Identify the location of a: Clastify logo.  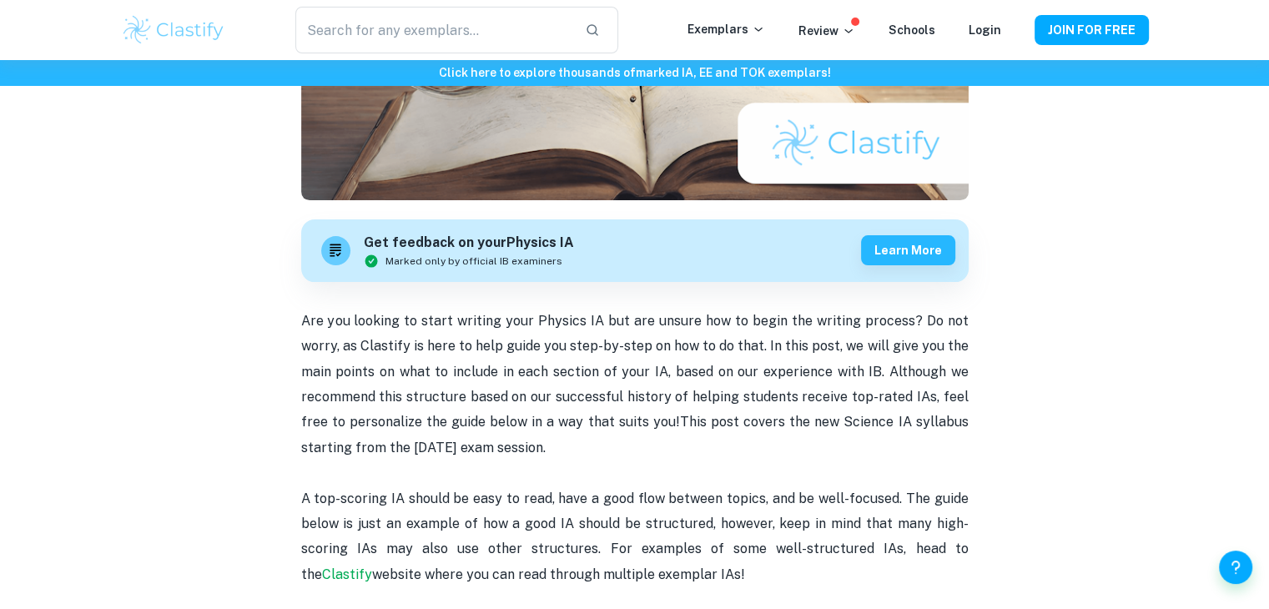
(173, 30).